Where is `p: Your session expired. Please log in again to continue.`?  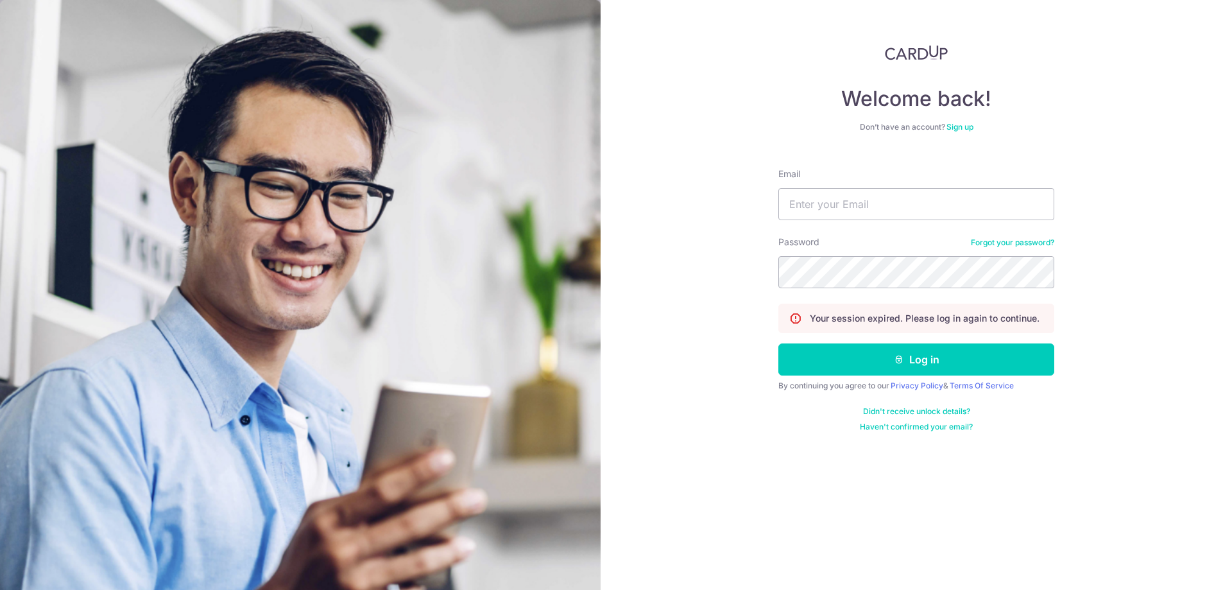
p: Your session expired. Please log in again to continue. is located at coordinates (925, 318).